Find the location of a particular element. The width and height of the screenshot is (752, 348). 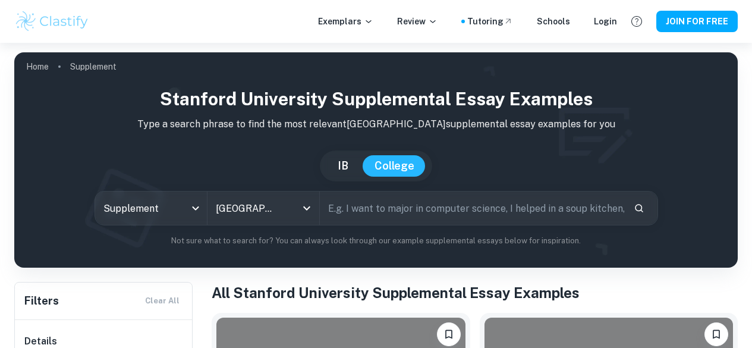

button: College is located at coordinates (394, 166).